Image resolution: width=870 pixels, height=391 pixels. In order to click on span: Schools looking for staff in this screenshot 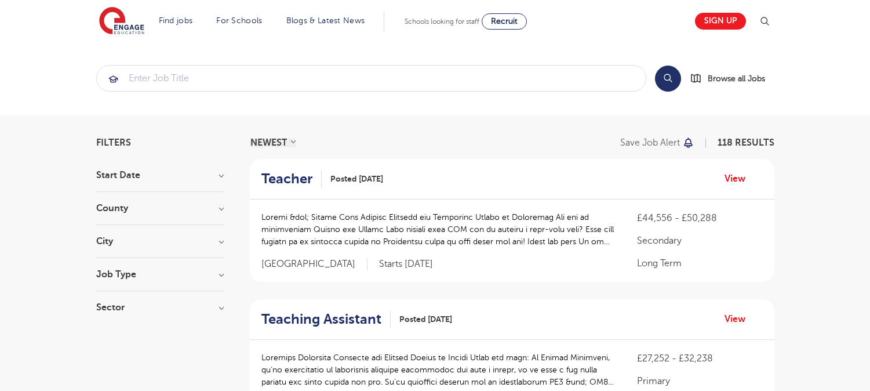, I will do `click(442, 21)`.